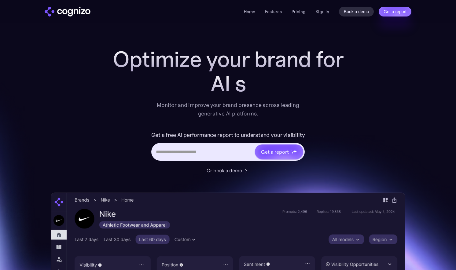  Describe the element at coordinates (273, 12) in the screenshot. I see `a: Features` at that location.